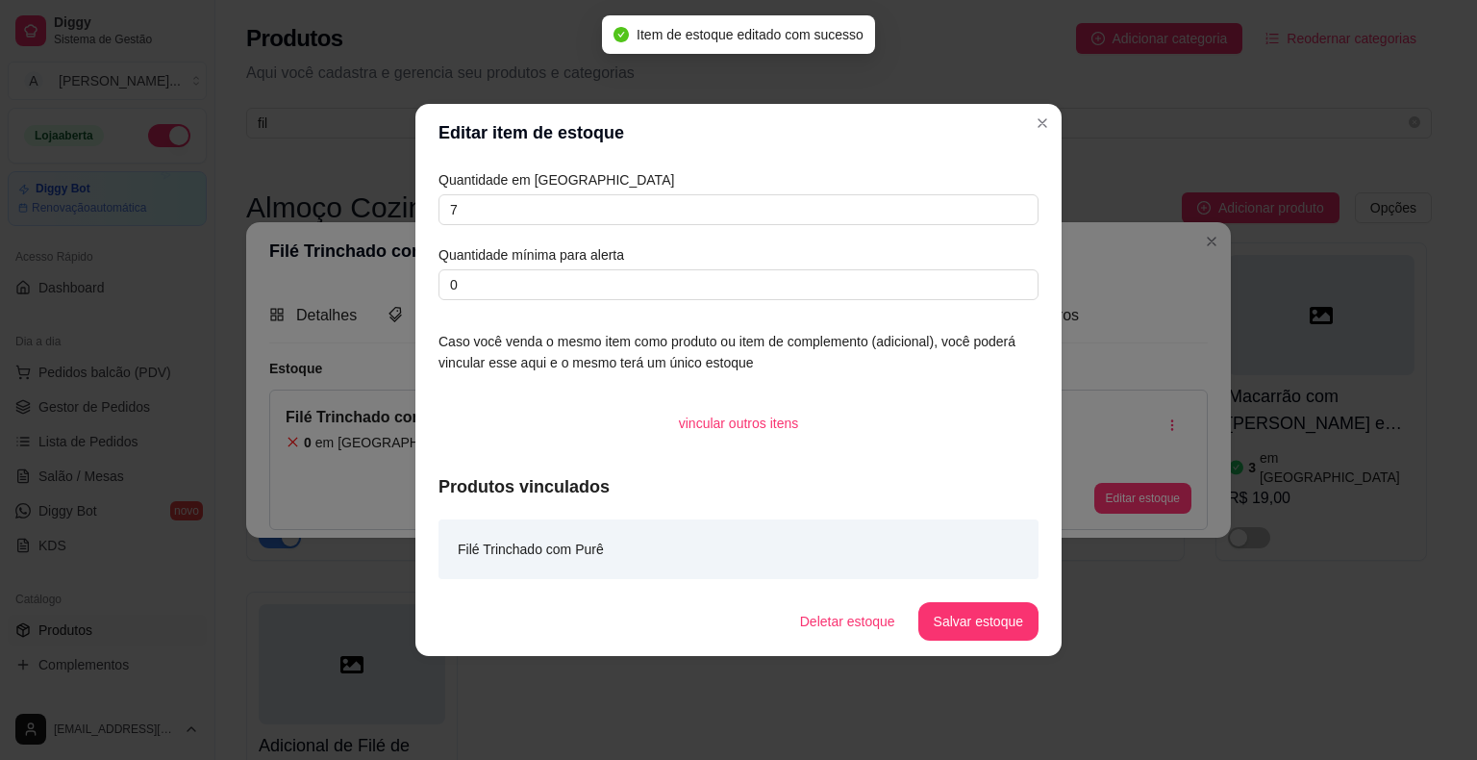 This screenshot has height=760, width=1477. I want to click on button: vincular outros itens, so click(738, 423).